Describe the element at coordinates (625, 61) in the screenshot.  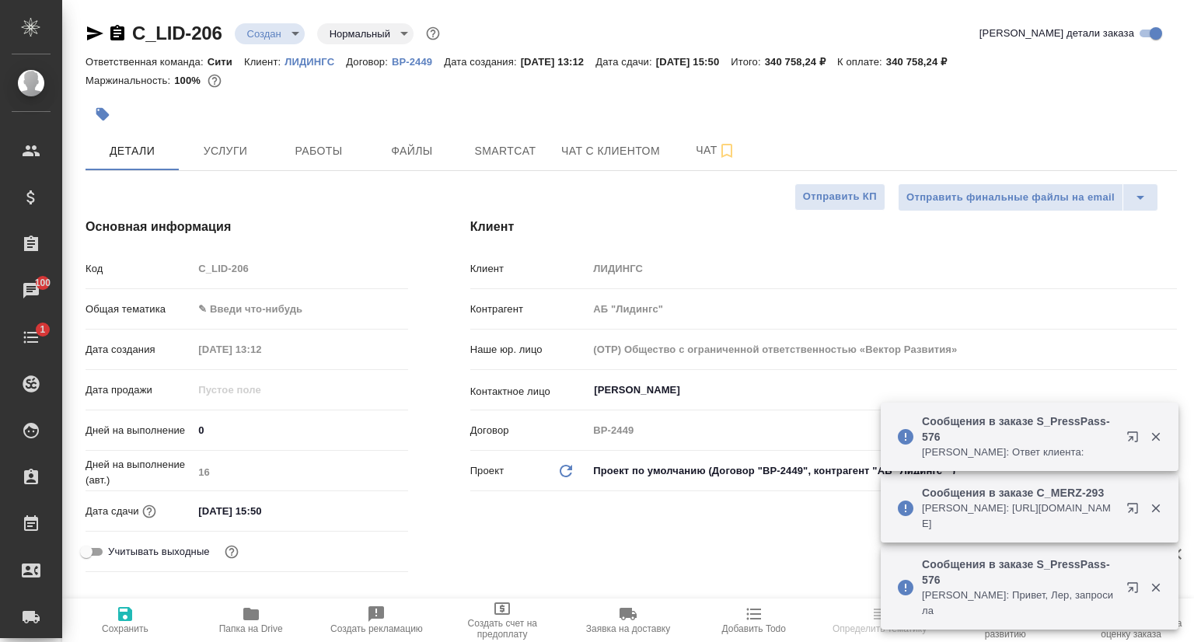
I see `p: Дата сдачи:` at that location.